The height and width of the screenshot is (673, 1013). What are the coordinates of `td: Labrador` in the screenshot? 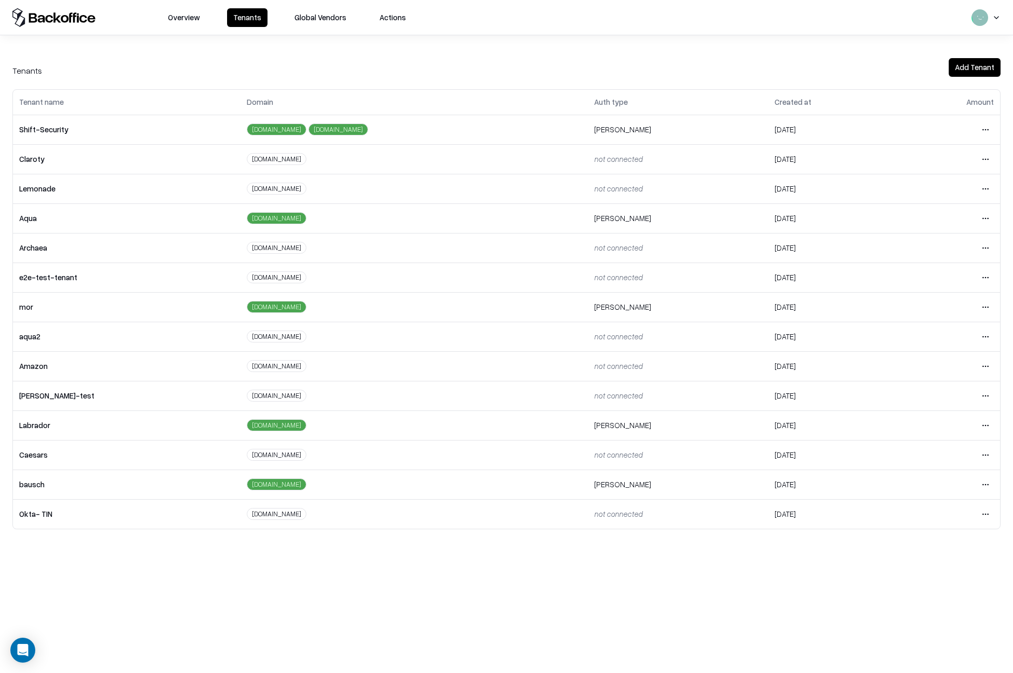 It's located at (127, 425).